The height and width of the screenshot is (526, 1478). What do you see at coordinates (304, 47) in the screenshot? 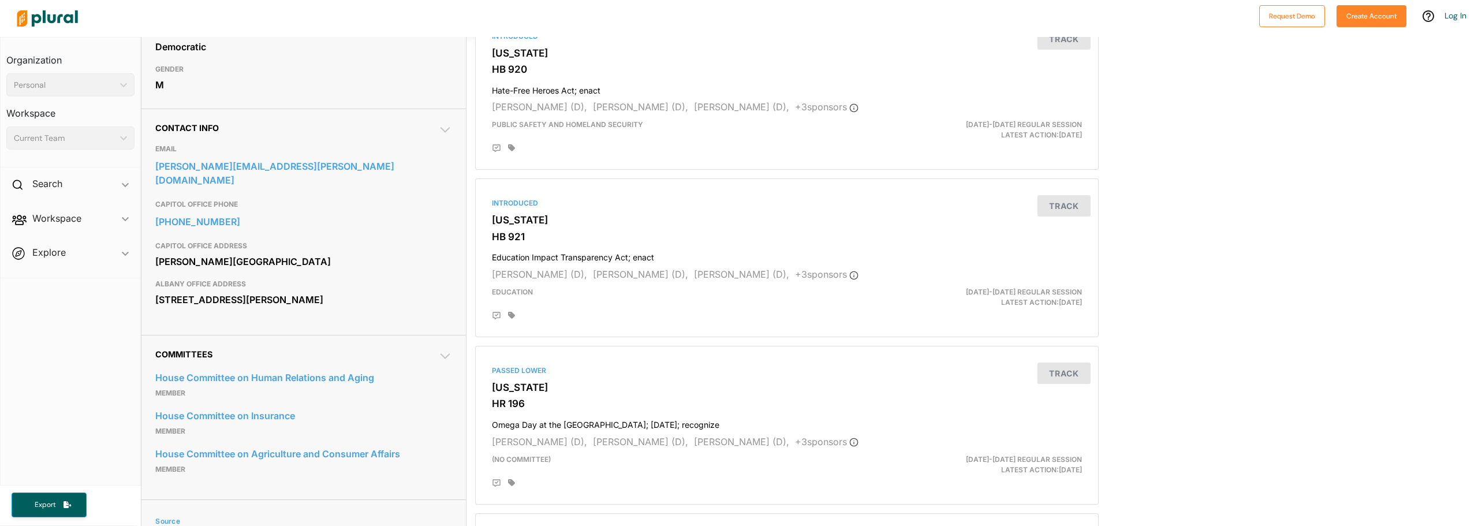
I see `div: Democratic` at bounding box center [304, 47].